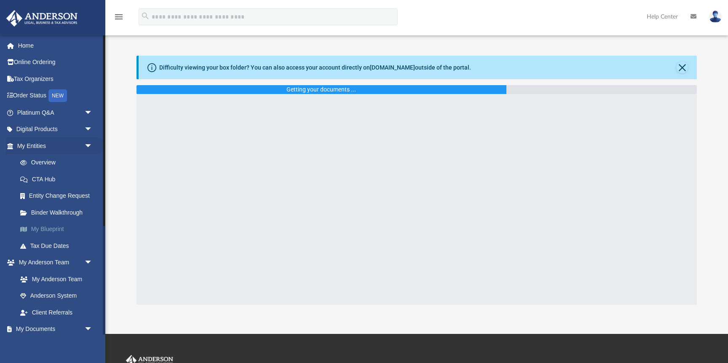 The height and width of the screenshot is (363, 728). Describe the element at coordinates (42, 18) in the screenshot. I see `img: Anderson Advisors Platinum Portal` at that location.